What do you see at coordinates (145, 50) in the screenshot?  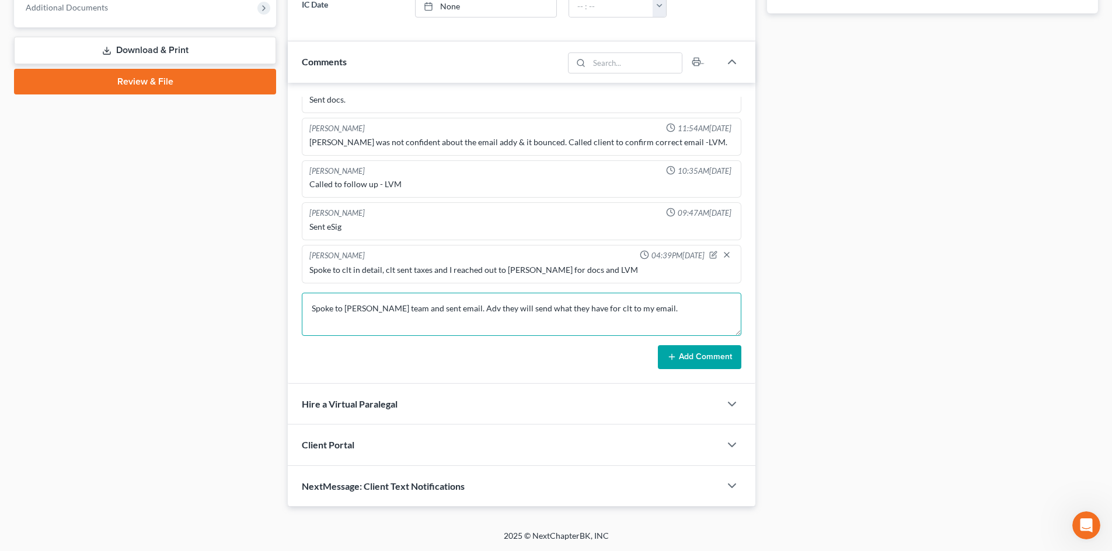 I see `a: Download & Print` at bounding box center [145, 50].